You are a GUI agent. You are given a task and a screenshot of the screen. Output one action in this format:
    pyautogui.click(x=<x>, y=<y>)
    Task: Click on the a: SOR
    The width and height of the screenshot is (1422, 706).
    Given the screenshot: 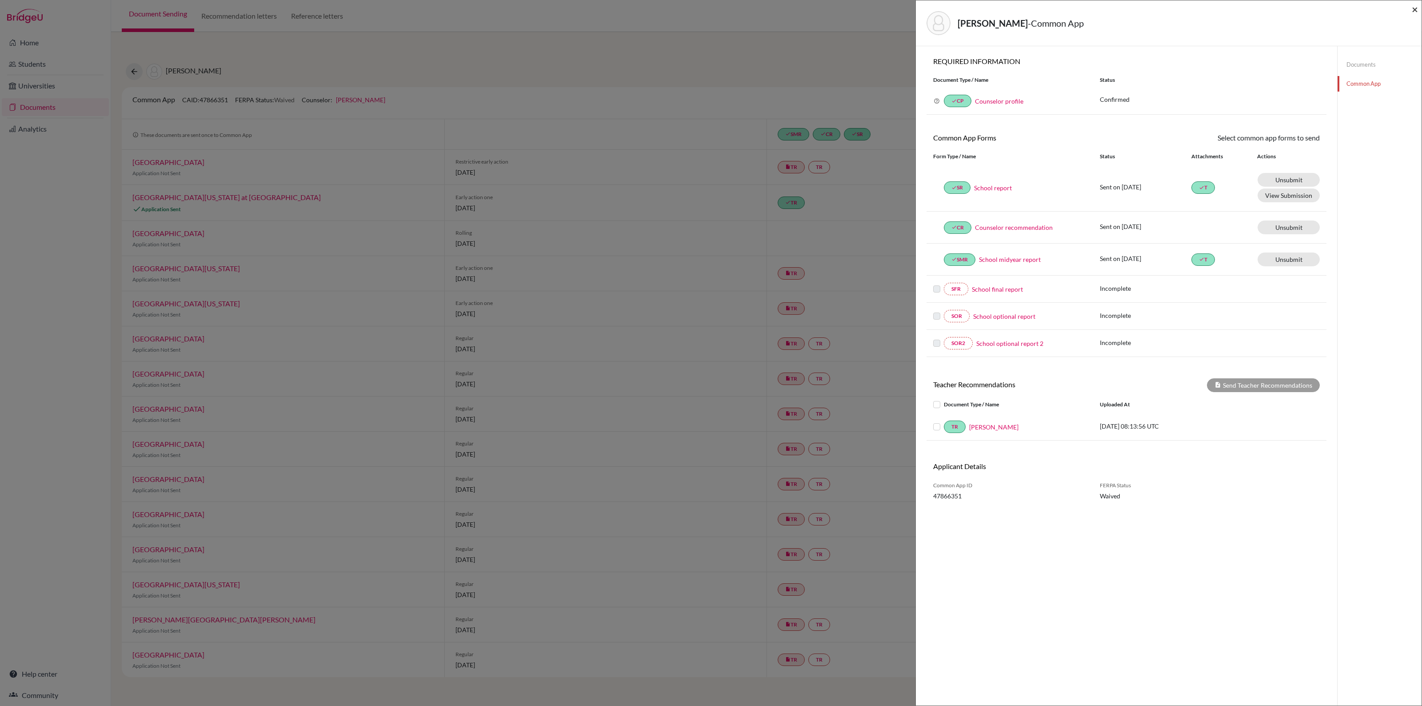 What is the action you would take?
    pyautogui.click(x=957, y=316)
    